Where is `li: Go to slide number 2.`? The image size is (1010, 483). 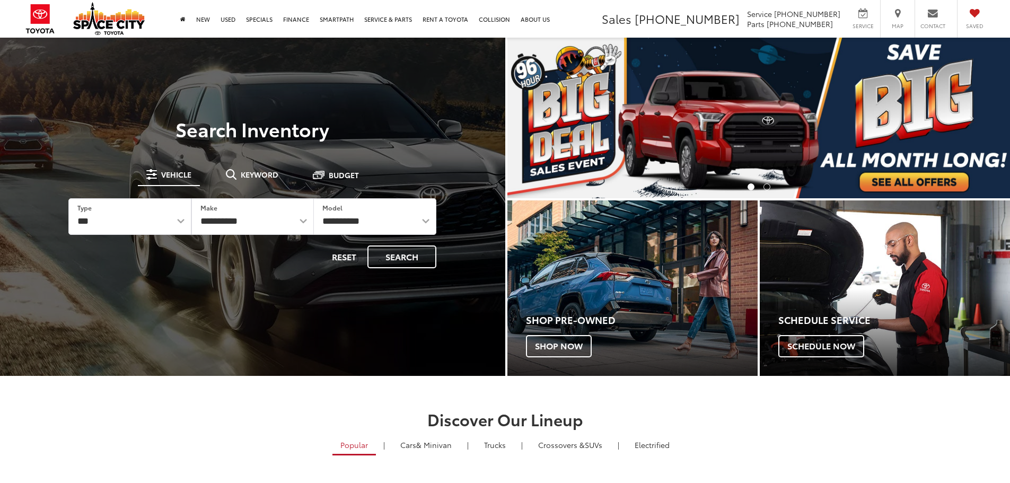 li: Go to slide number 2. is located at coordinates (767, 187).